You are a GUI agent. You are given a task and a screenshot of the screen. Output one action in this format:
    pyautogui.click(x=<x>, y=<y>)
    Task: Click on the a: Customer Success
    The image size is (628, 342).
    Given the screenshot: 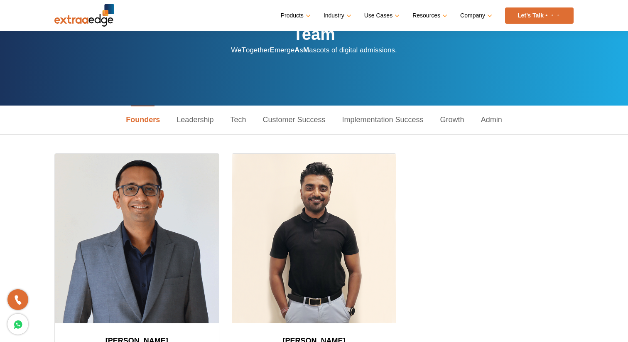 What is the action you would take?
    pyautogui.click(x=294, y=120)
    